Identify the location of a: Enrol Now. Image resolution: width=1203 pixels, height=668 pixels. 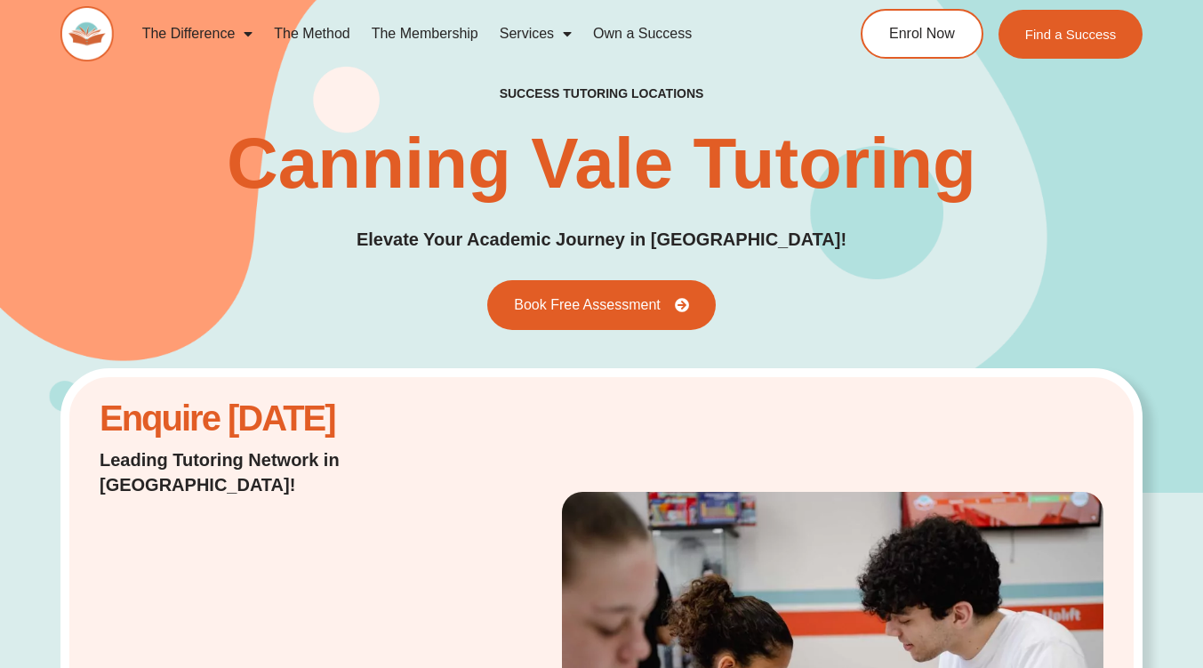
(922, 34).